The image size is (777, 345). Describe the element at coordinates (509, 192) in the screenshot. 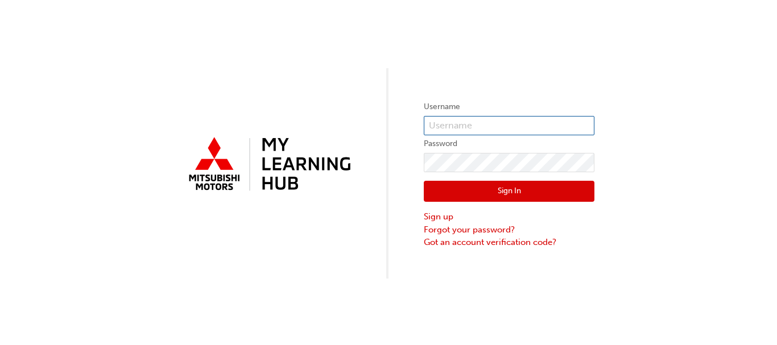

I see `button: Sign In` at that location.